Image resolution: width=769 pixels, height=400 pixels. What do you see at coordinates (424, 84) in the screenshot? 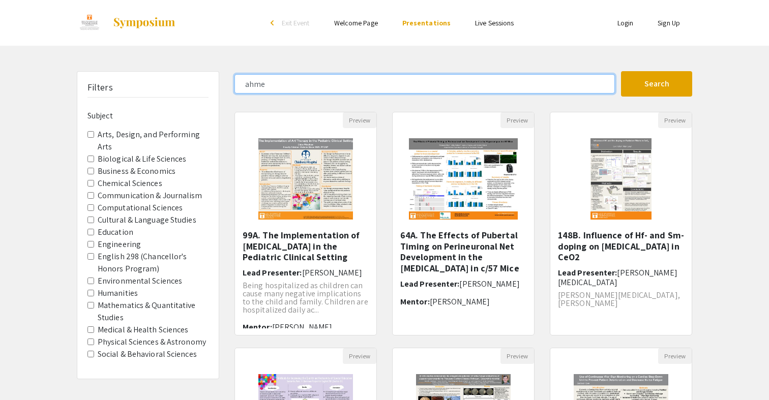
I see `input: Search Keyword(s) Or Author(s)` at bounding box center [424, 84].